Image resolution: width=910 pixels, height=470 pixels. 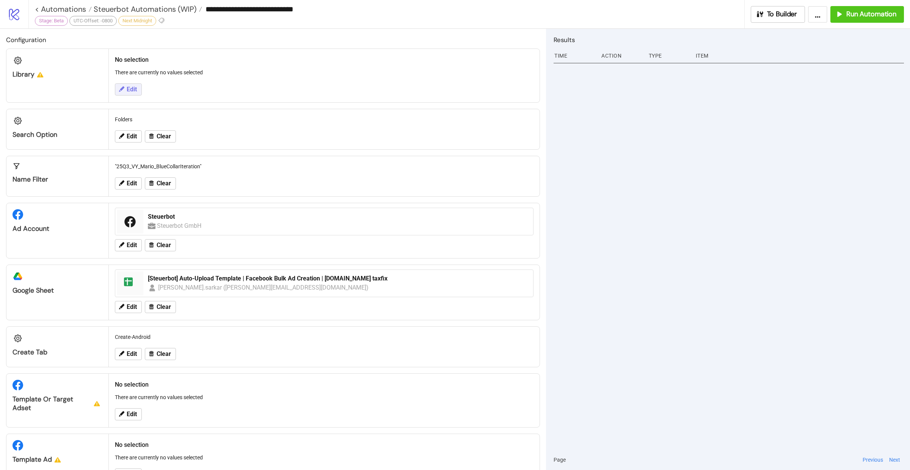 What do you see at coordinates (57, 229) in the screenshot?
I see `div: Ad Account` at bounding box center [57, 229].